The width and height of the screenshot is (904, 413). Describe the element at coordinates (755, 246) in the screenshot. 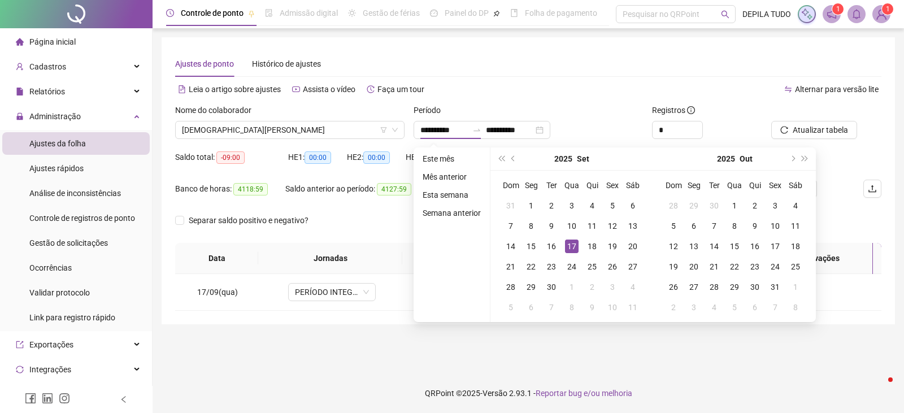

I see `div: 16` at that location.